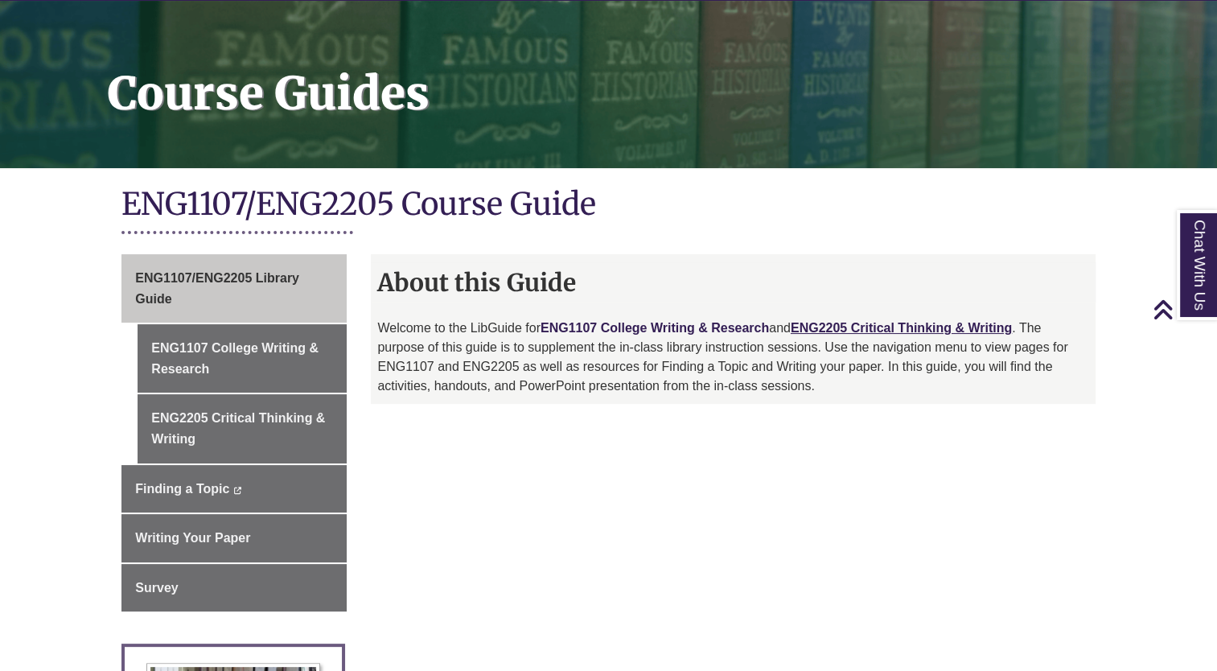 The width and height of the screenshot is (1217, 671). I want to click on a: Survey, so click(234, 588).